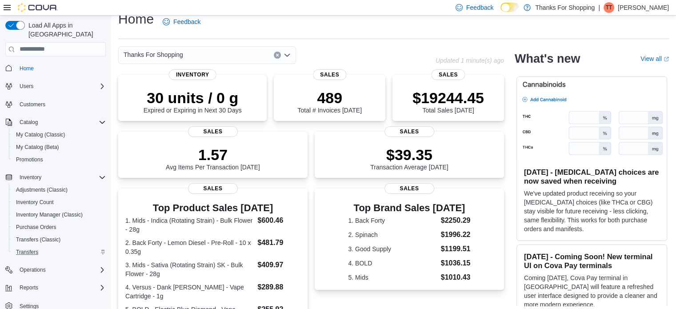  Describe the element at coordinates (42, 190) in the screenshot. I see `a: Adjustments (Classic)` at that location.